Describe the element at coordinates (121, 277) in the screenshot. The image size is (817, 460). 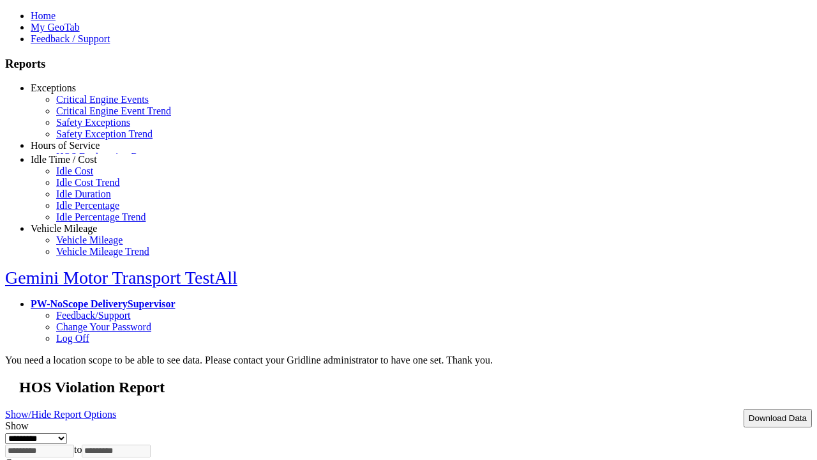
I see `a: Gemini Motor Transport TestAll` at that location.